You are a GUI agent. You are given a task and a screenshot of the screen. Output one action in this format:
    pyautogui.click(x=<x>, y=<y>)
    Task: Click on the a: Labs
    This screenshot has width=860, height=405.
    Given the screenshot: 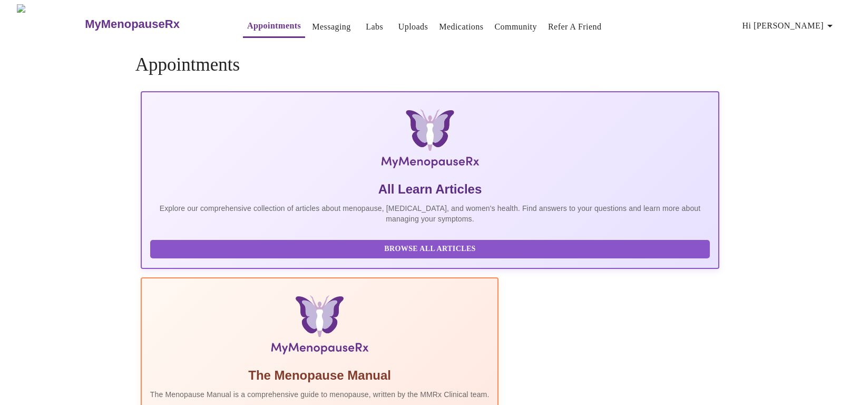 What is the action you would take?
    pyautogui.click(x=374, y=27)
    